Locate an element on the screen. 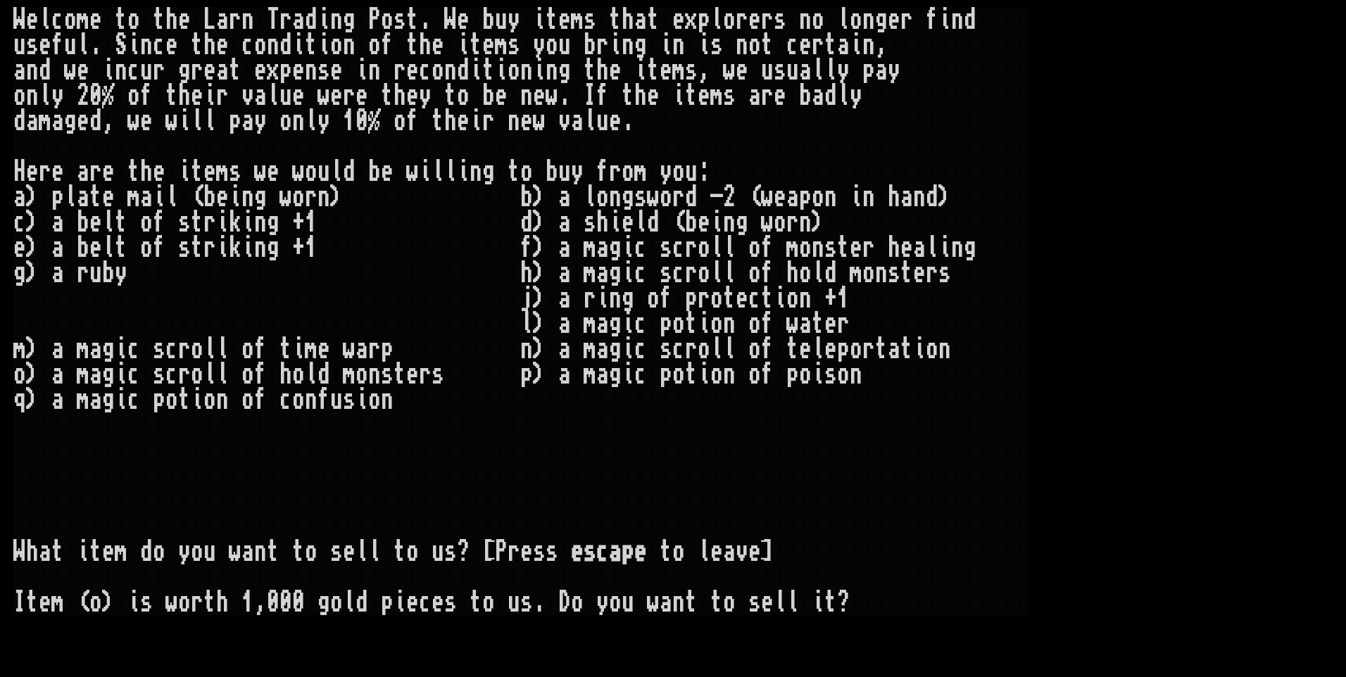 The height and width of the screenshot is (677, 1346). div: x is located at coordinates (691, 20).